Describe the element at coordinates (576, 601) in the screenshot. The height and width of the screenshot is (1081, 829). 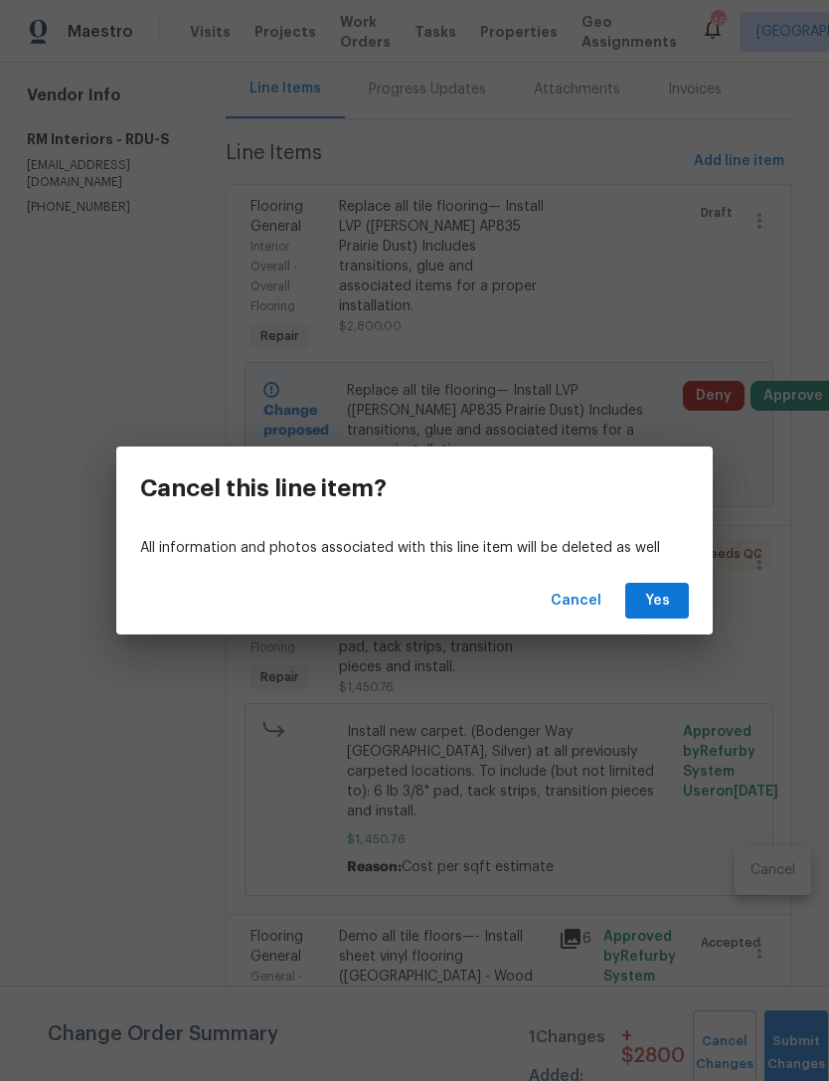
I see `button: Cancel` at that location.